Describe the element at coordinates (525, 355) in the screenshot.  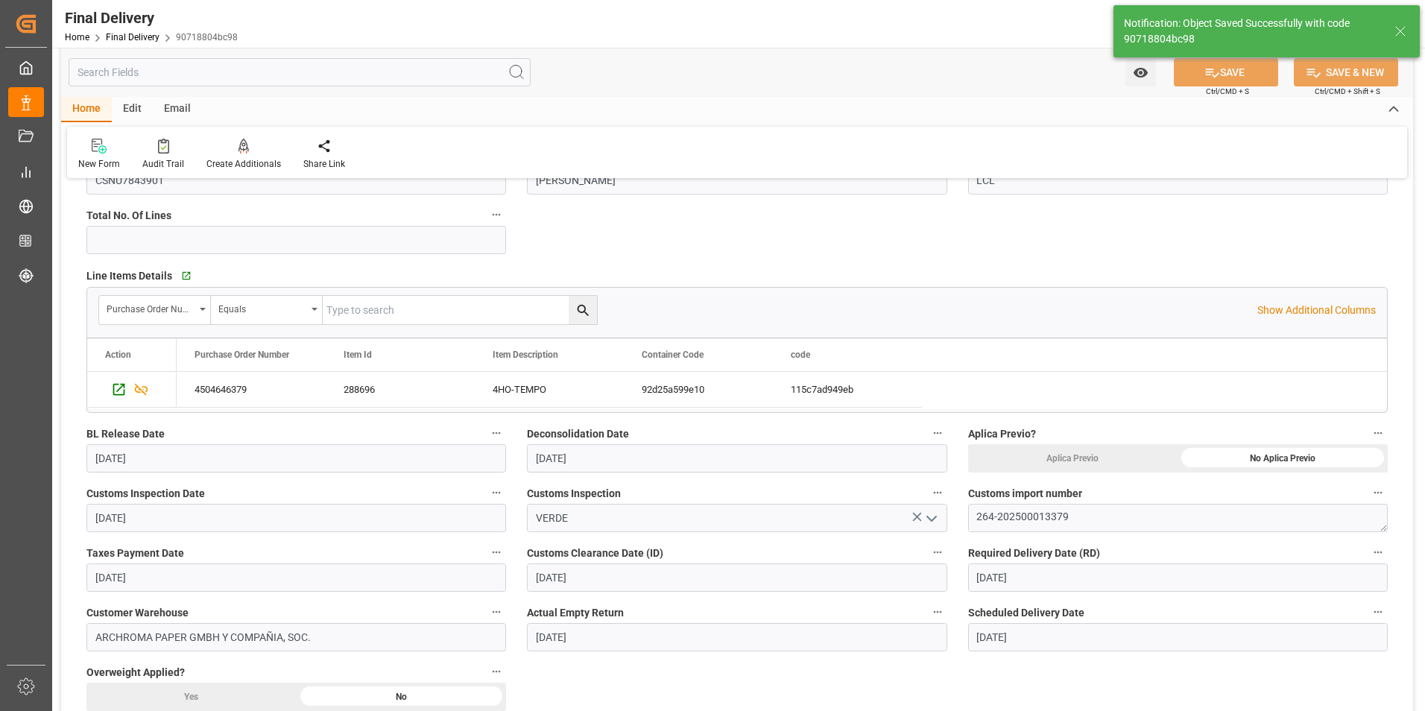
I see `span: Item Description` at that location.